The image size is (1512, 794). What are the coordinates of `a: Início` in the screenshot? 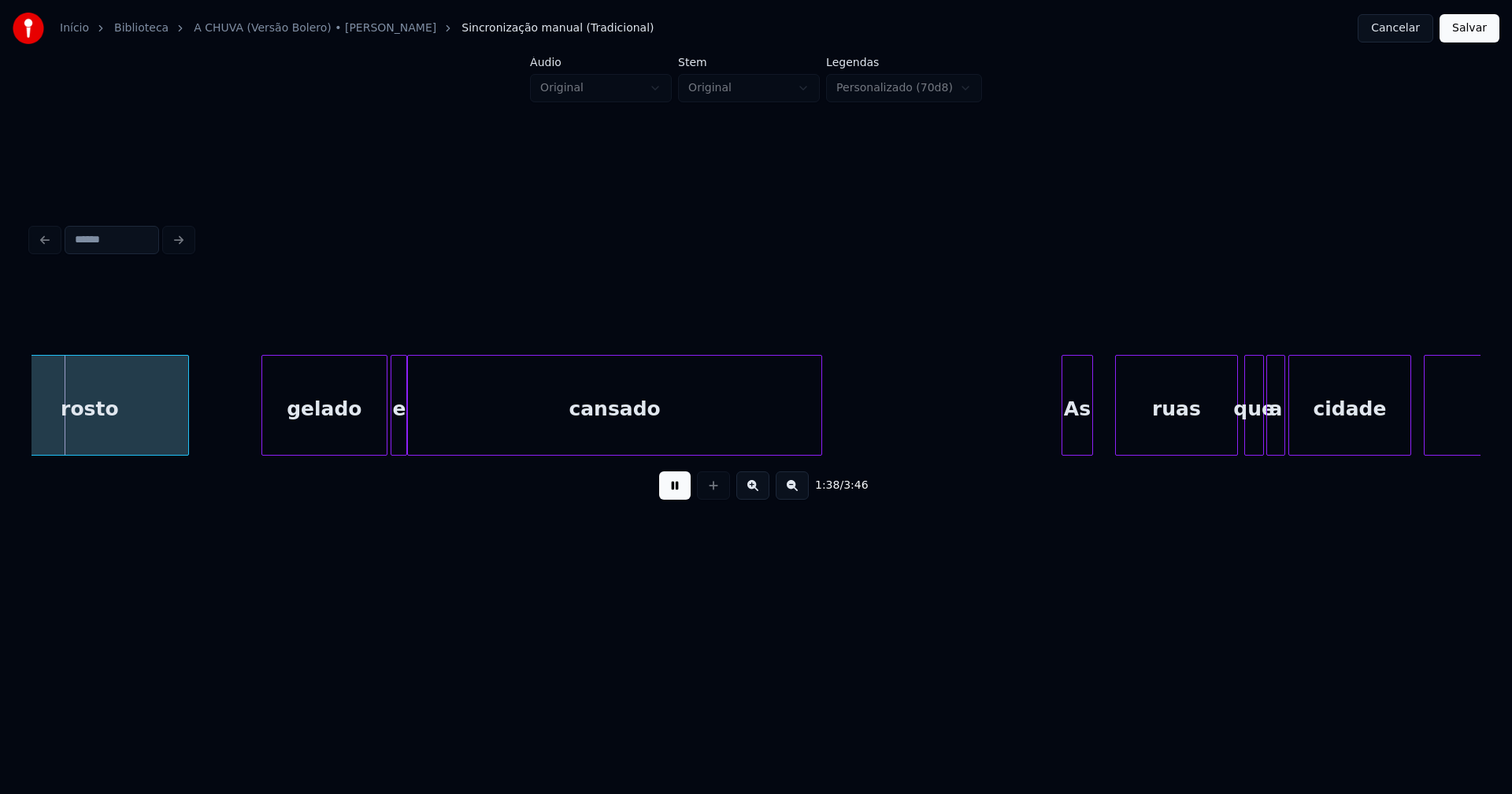 It's located at (74, 28).